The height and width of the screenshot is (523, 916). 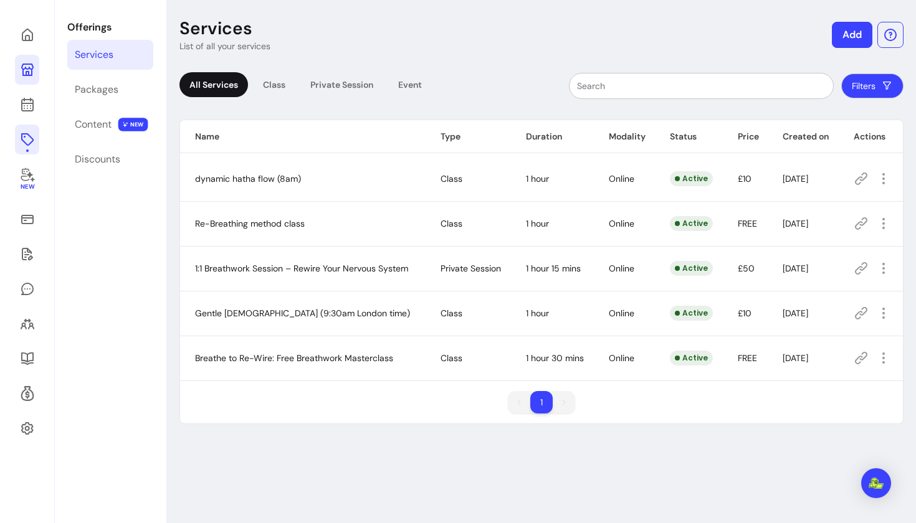 What do you see at coordinates (110, 90) in the screenshot?
I see `a: Packages` at bounding box center [110, 90].